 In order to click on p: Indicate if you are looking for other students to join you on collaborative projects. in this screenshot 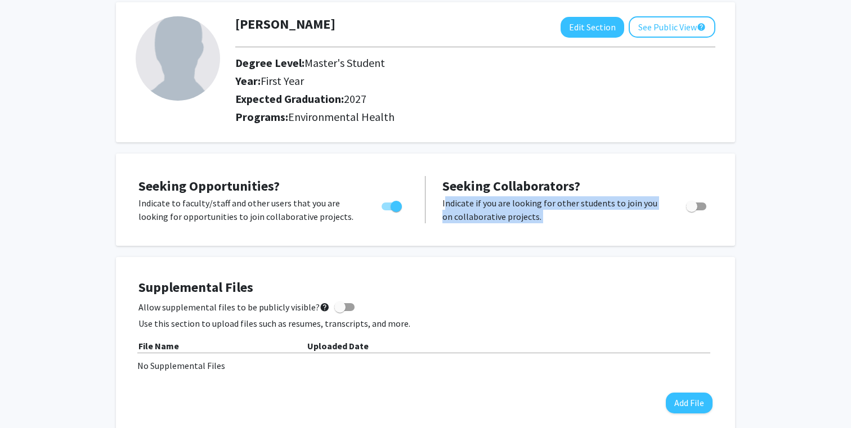, I will do `click(553, 210)`.